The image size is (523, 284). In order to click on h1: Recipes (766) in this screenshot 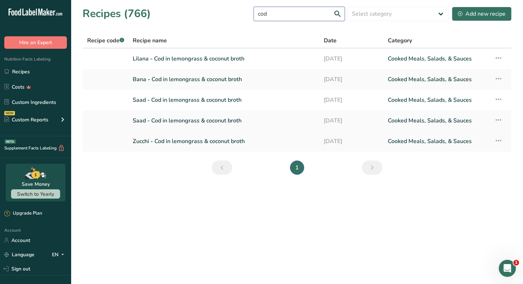, I will do `click(117, 14)`.